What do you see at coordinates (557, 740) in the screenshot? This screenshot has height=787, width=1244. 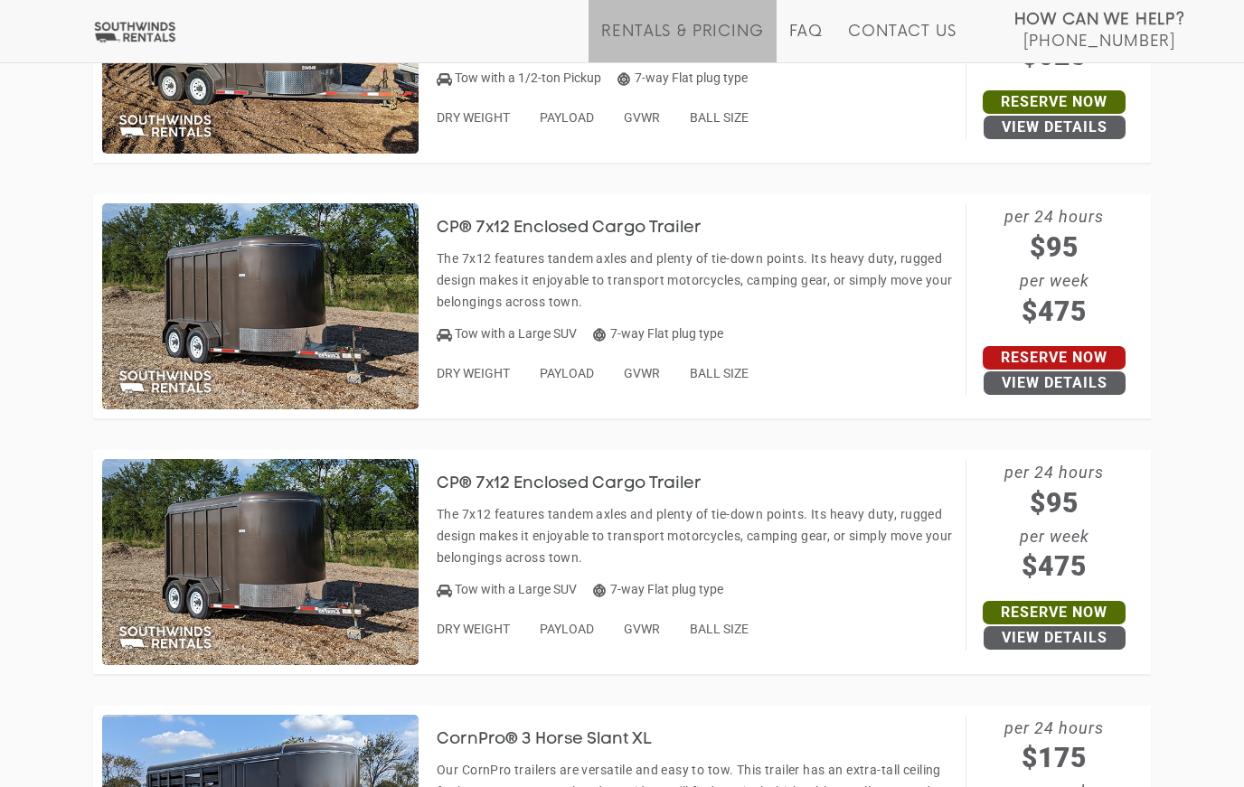 I see `h3: CornPro® 3 Horse Slant XL` at bounding box center [557, 740].